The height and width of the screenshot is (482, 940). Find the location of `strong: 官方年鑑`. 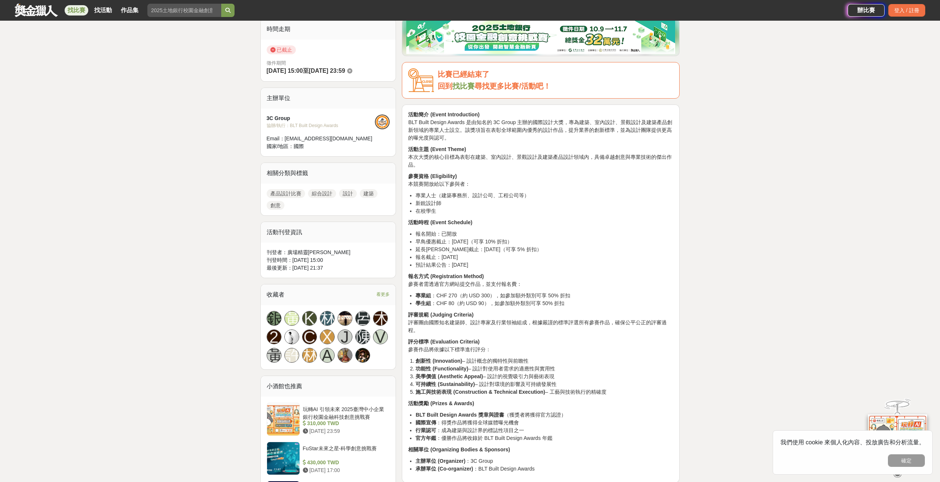

strong: 官方年鑑 is located at coordinates (426, 438).